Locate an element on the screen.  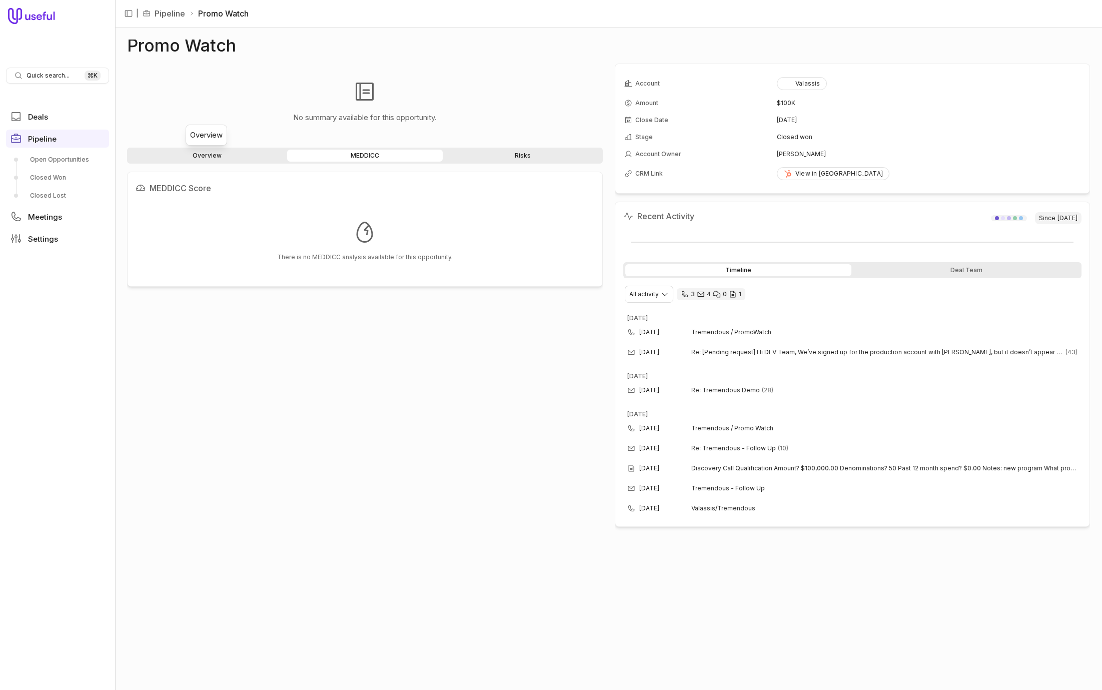
button: Valassis is located at coordinates (802, 84).